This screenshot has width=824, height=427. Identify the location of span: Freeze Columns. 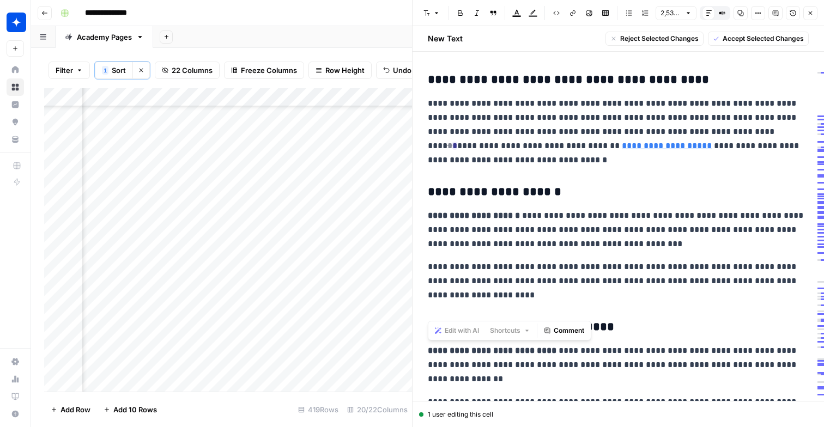
(269, 70).